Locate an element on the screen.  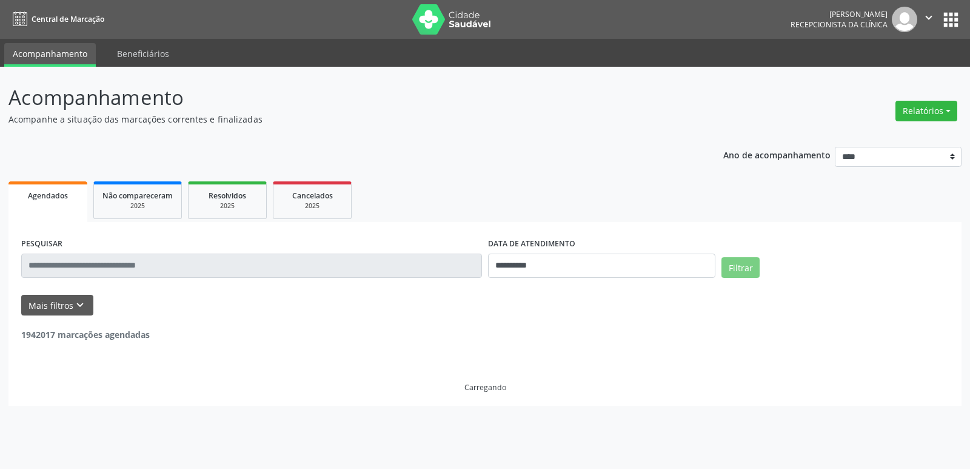
p: Acompanhamento is located at coordinates (342, 98).